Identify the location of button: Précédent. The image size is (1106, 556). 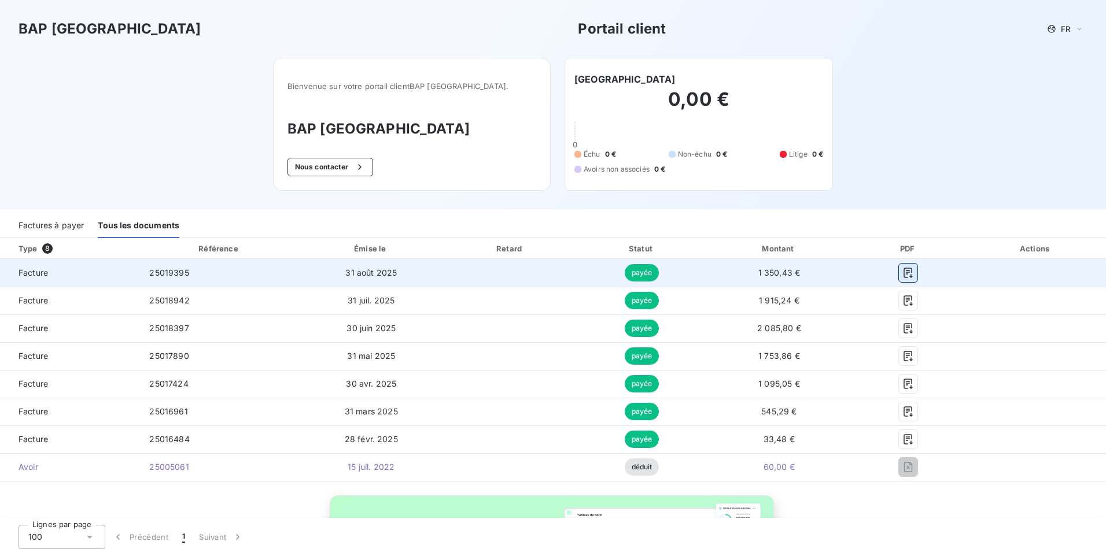
(140, 537).